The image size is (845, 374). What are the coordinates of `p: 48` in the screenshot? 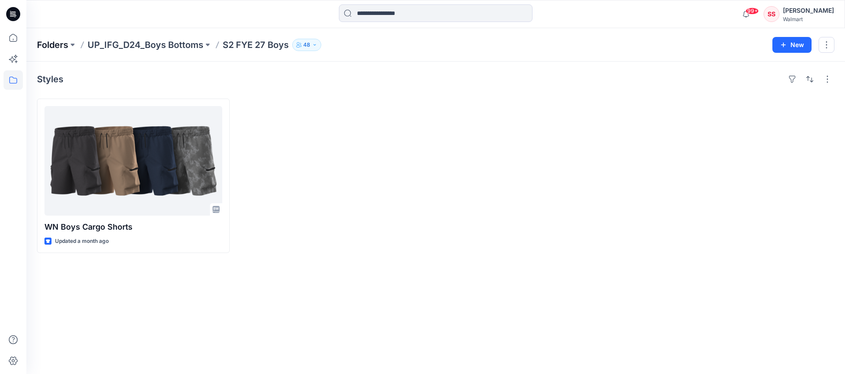 It's located at (307, 45).